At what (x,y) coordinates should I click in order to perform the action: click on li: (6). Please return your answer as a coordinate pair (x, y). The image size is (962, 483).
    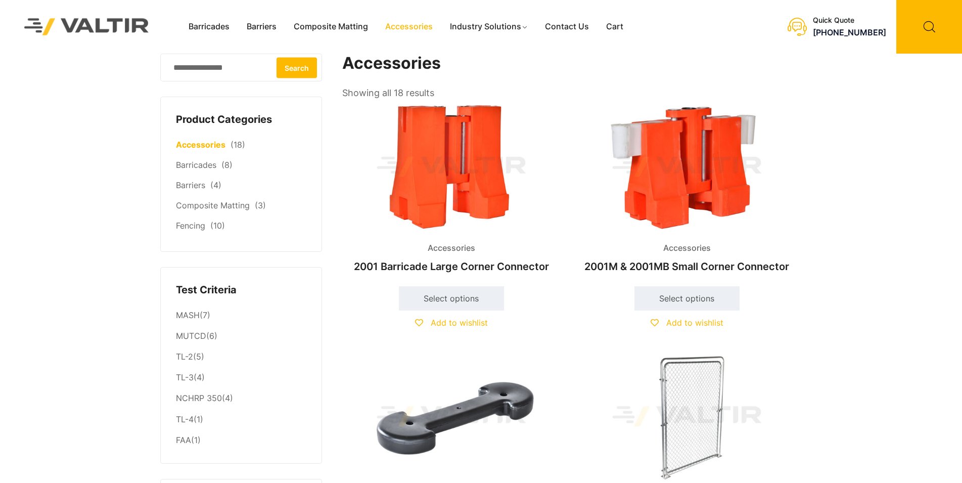
    Looking at the image, I should click on (241, 336).